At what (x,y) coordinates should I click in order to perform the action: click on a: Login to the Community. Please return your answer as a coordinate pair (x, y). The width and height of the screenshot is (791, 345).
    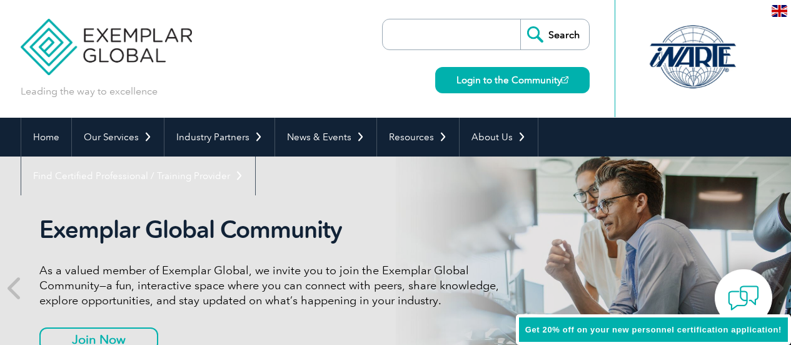
    Looking at the image, I should click on (512, 80).